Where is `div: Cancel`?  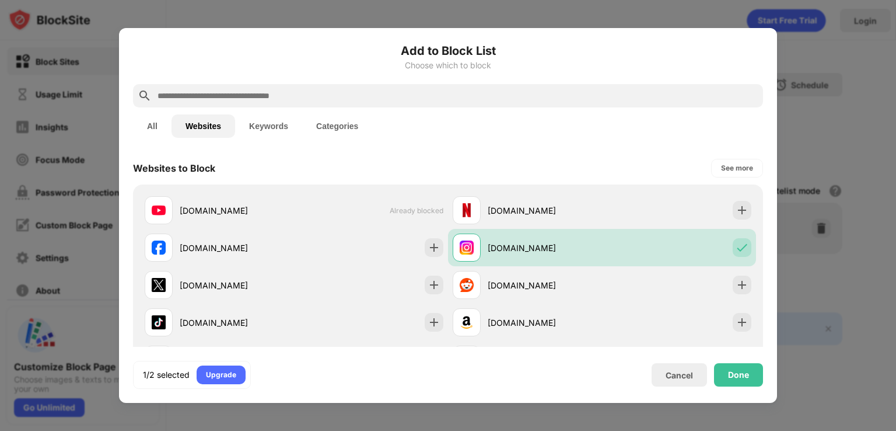 div: Cancel is located at coordinates (679, 375).